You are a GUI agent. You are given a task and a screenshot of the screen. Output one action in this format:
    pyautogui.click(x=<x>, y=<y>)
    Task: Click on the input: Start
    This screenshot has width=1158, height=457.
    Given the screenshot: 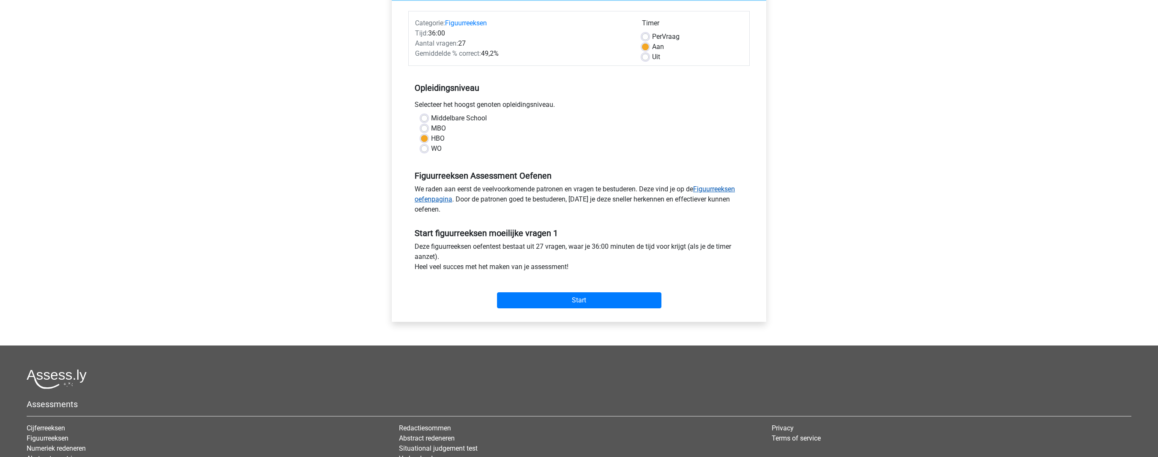 What is the action you would take?
    pyautogui.click(x=579, y=300)
    